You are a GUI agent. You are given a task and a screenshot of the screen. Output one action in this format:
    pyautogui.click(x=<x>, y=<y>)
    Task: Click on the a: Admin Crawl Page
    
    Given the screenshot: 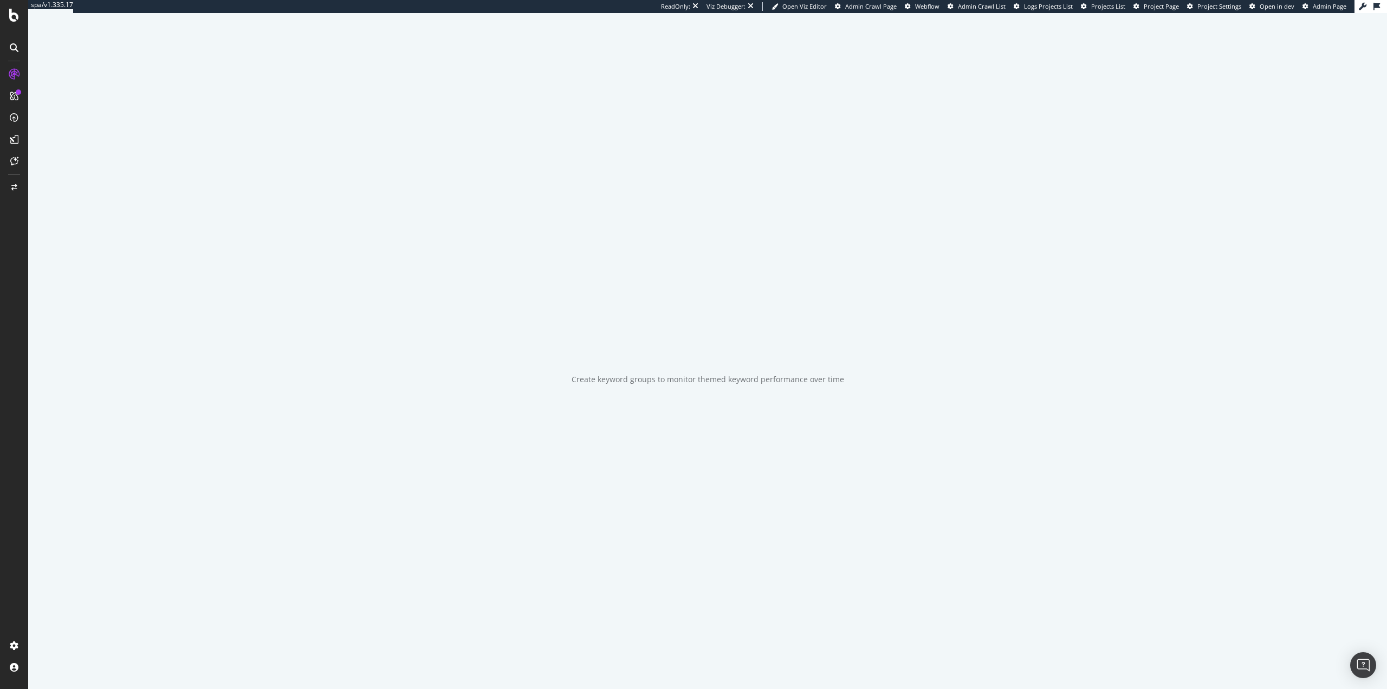 What is the action you would take?
    pyautogui.click(x=866, y=7)
    